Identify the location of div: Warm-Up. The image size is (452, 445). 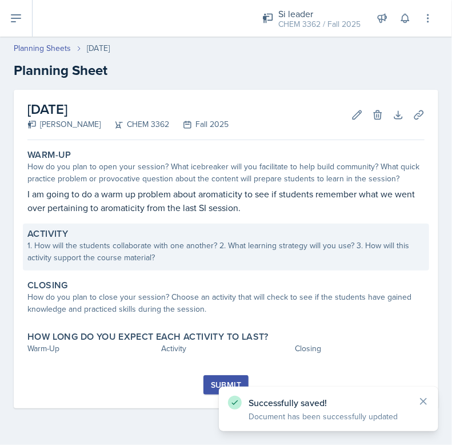
(92, 348).